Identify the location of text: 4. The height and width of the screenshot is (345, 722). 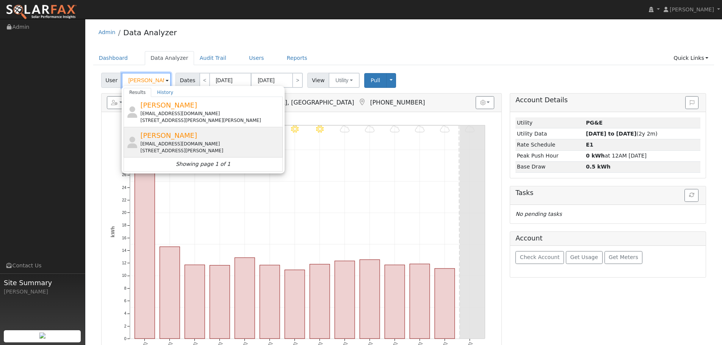
(125, 314).